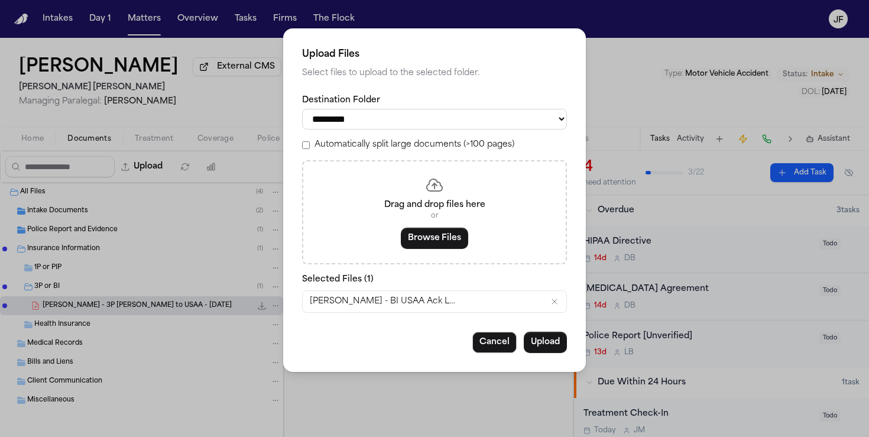  Describe the element at coordinates (434, 100) in the screenshot. I see `label: Destination Folder` at that location.